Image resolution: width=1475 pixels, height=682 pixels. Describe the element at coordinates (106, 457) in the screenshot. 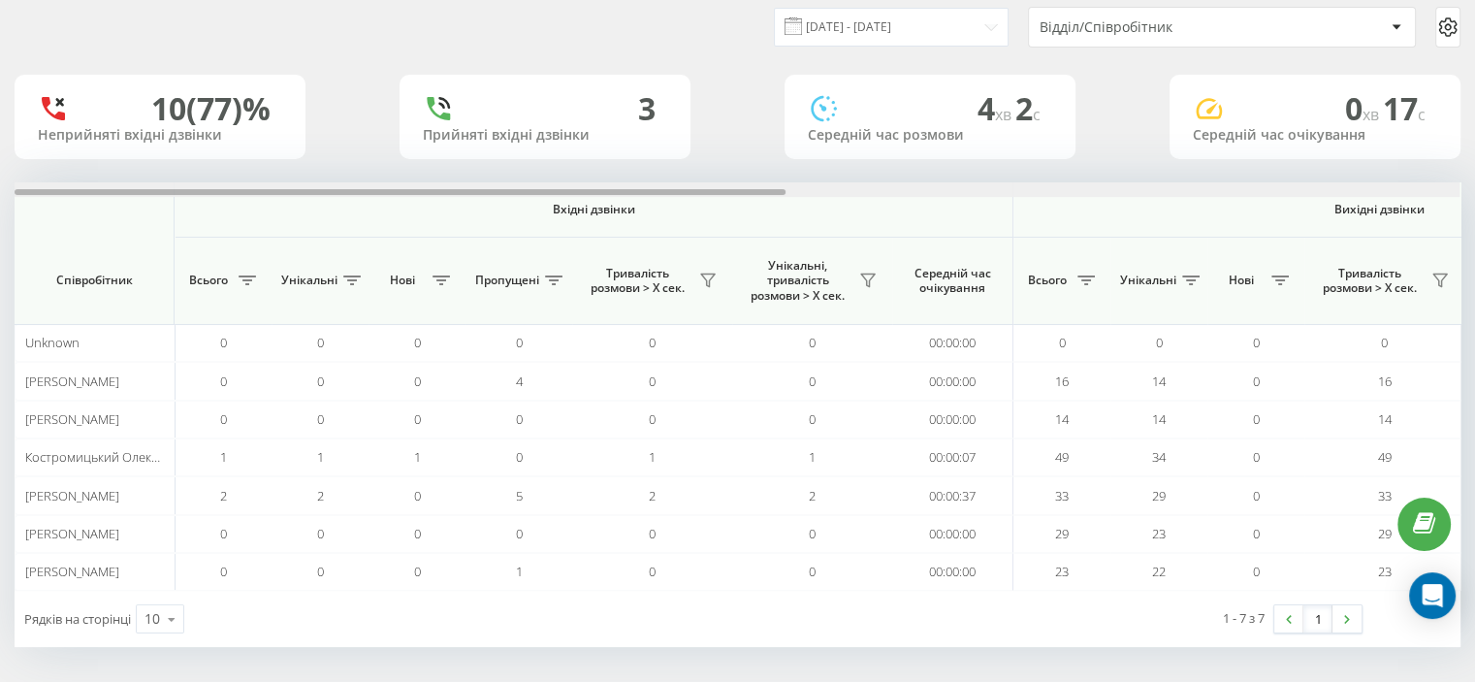

I see `span: Костромицький Олександр` at that location.